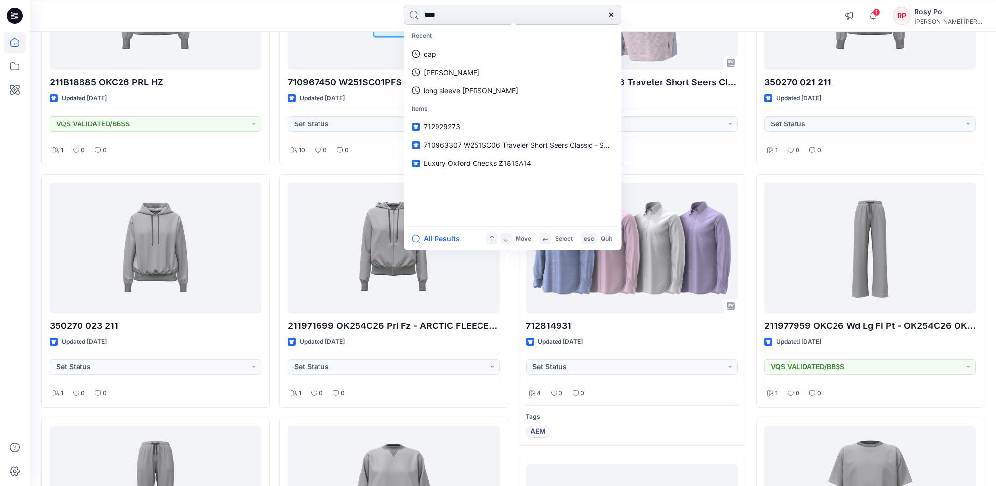 The width and height of the screenshot is (996, 486). Describe the element at coordinates (876, 12) in the screenshot. I see `span: 1` at that location.